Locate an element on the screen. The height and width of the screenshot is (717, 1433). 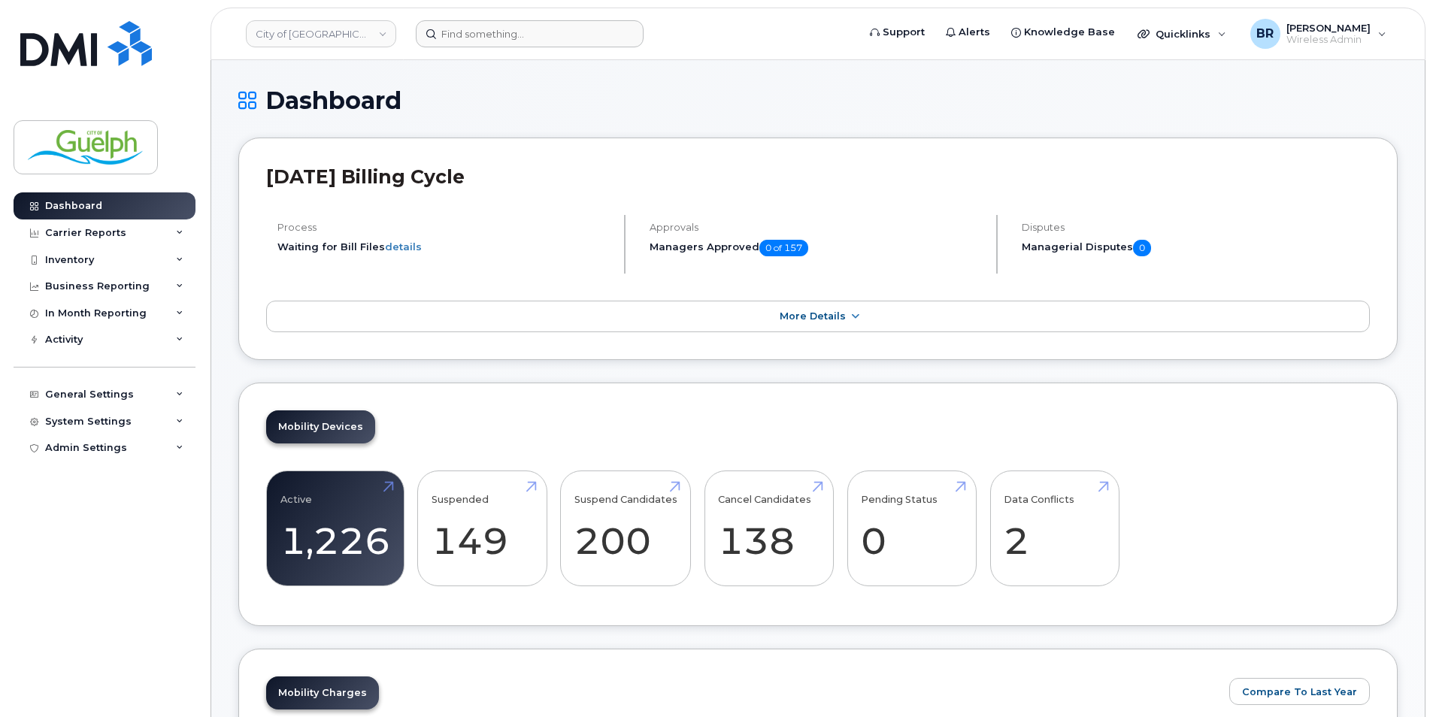
li: Waiting for Bill Files is located at coordinates (444, 247).